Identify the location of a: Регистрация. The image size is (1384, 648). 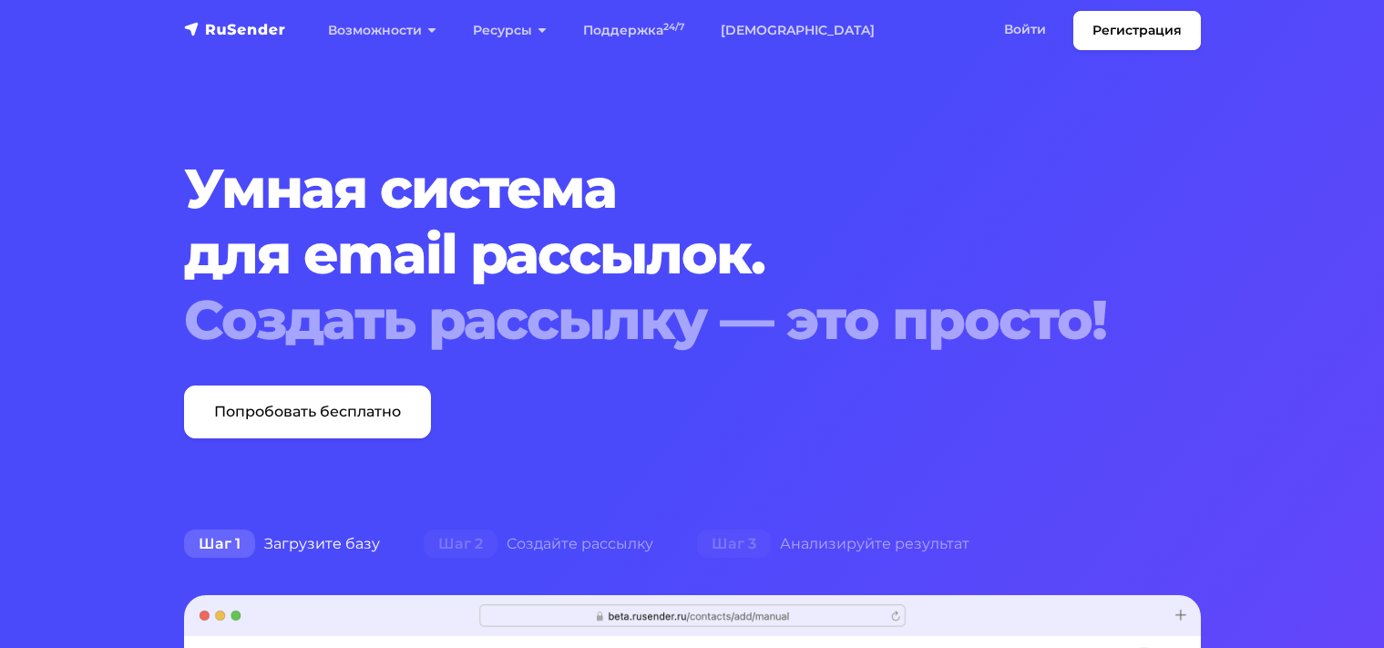
(1137, 30).